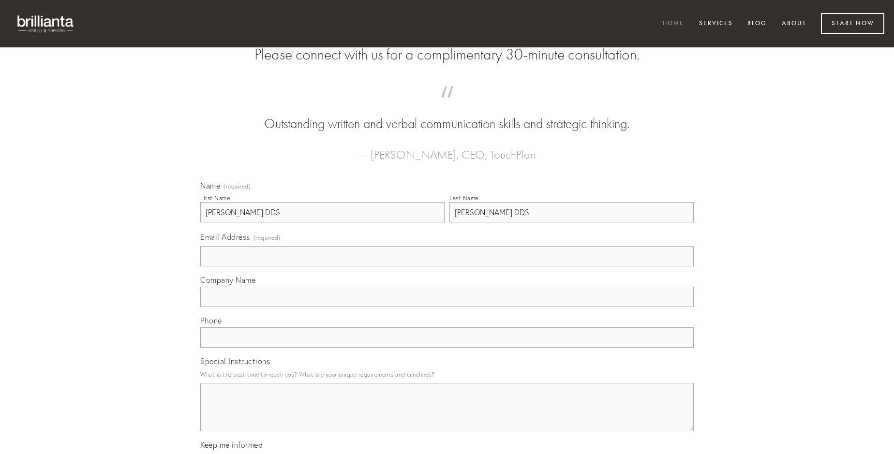  What do you see at coordinates (853, 23) in the screenshot?
I see `a: Start Now` at bounding box center [853, 23].